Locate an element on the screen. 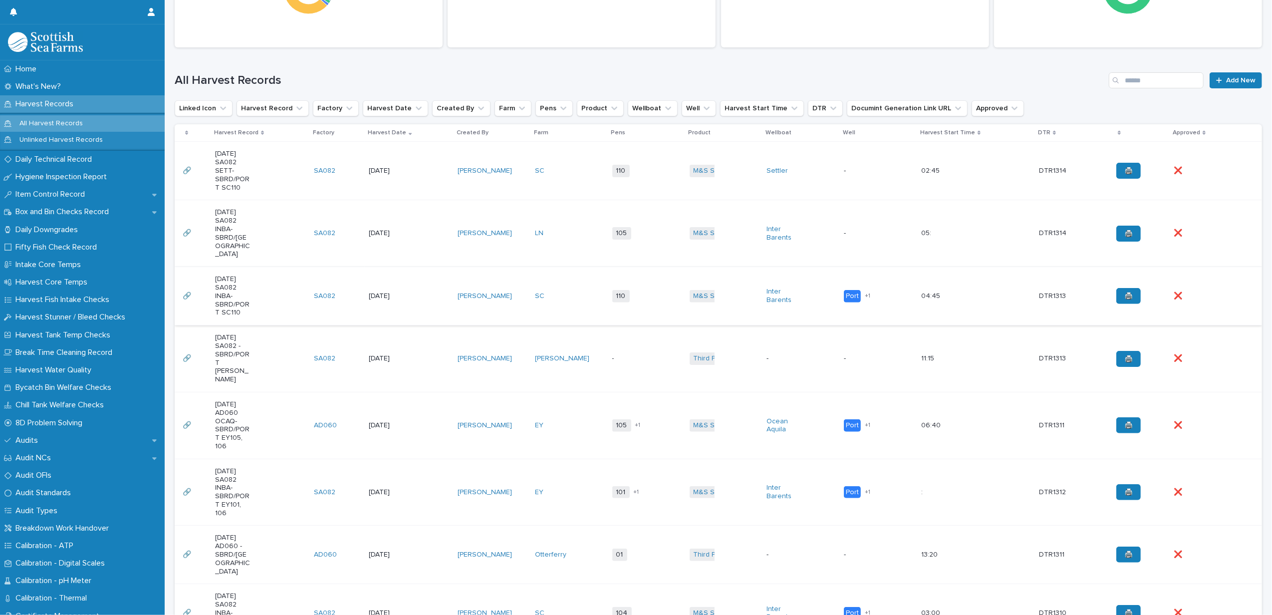 The image size is (1272, 615). a: EY is located at coordinates (539, 425).